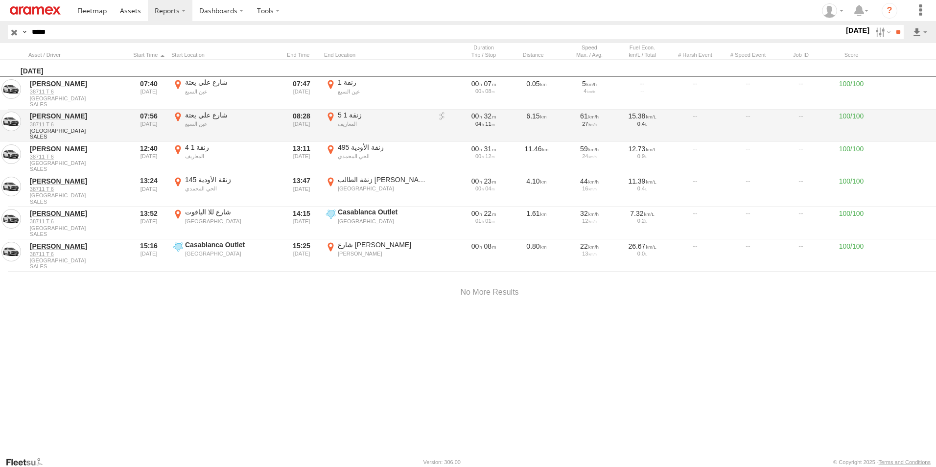 This screenshot has height=467, width=936. I want to click on div: 11.39, so click(643, 181).